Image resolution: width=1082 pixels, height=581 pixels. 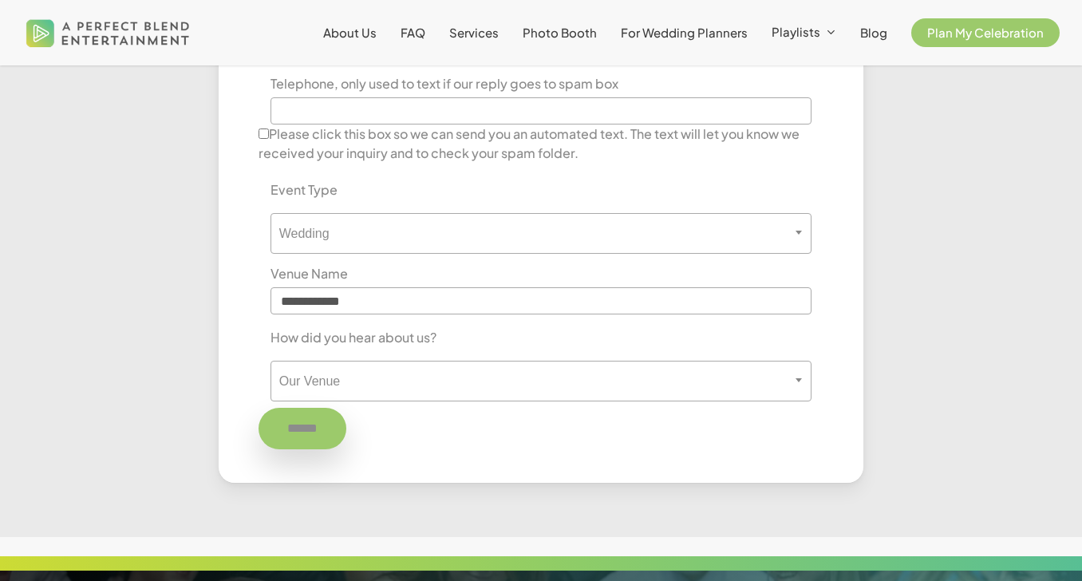 I want to click on img: A Perfect Blend Entertainment, so click(x=108, y=33).